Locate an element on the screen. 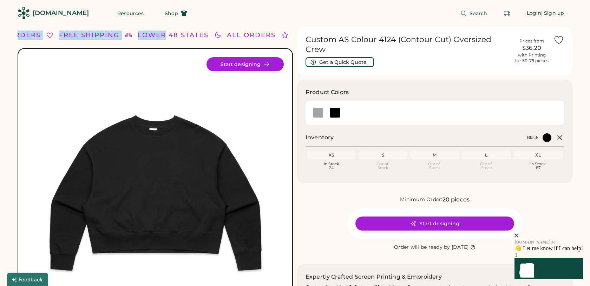 This screenshot has width=590, height=286. button: Retrieve an order is located at coordinates (507, 13).